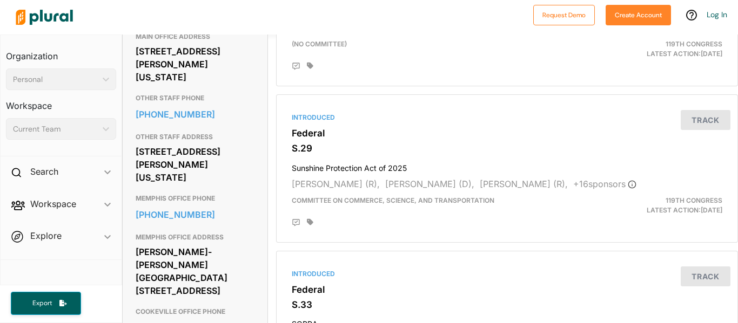 The image size is (738, 323). What do you see at coordinates (506, 148) in the screenshot?
I see `h3: S.29` at bounding box center [506, 148].